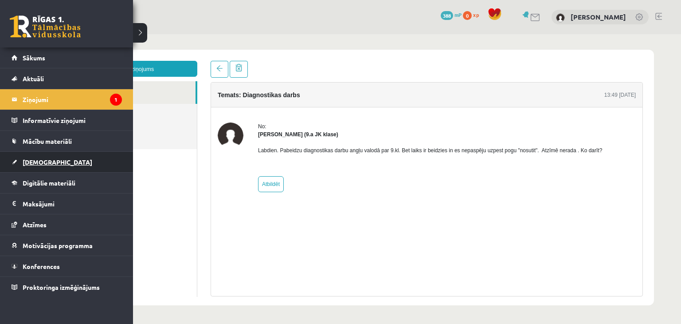  What do you see at coordinates (66, 58) in the screenshot?
I see `a: Sākums` at bounding box center [66, 58].